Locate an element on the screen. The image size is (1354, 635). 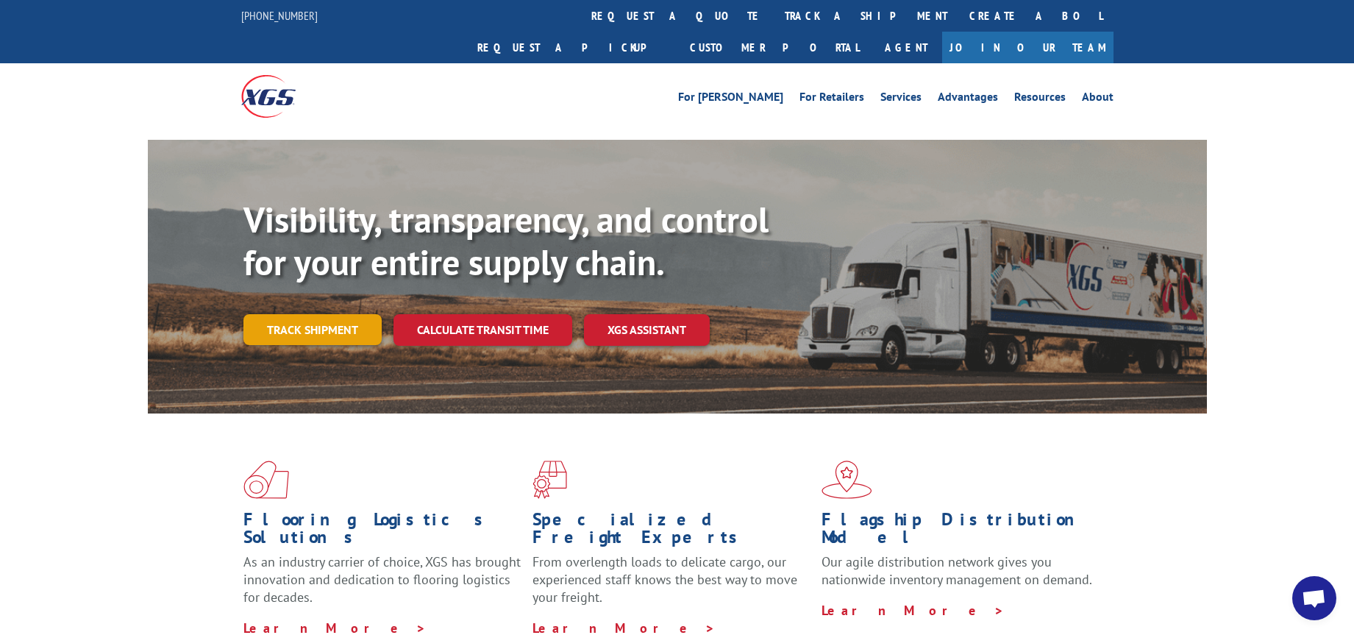
a: Track shipment is located at coordinates (312, 329).